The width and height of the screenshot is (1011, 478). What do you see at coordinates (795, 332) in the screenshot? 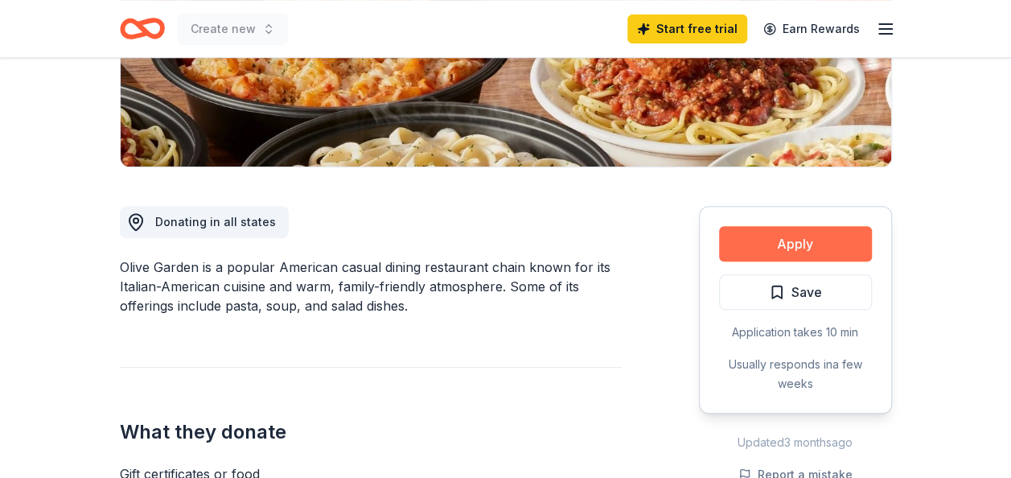
I see `div: Application takes 10 min` at bounding box center [795, 332].